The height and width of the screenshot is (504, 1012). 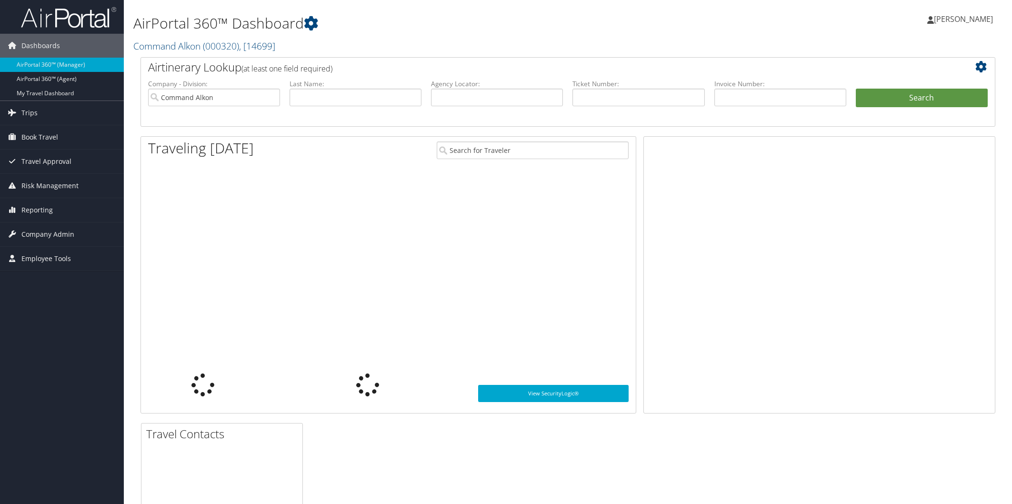 What do you see at coordinates (50, 186) in the screenshot?
I see `span: Risk Management` at bounding box center [50, 186].